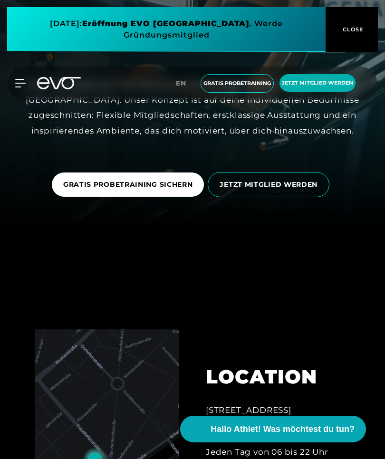  I want to click on h2: LOCATION, so click(278, 377).